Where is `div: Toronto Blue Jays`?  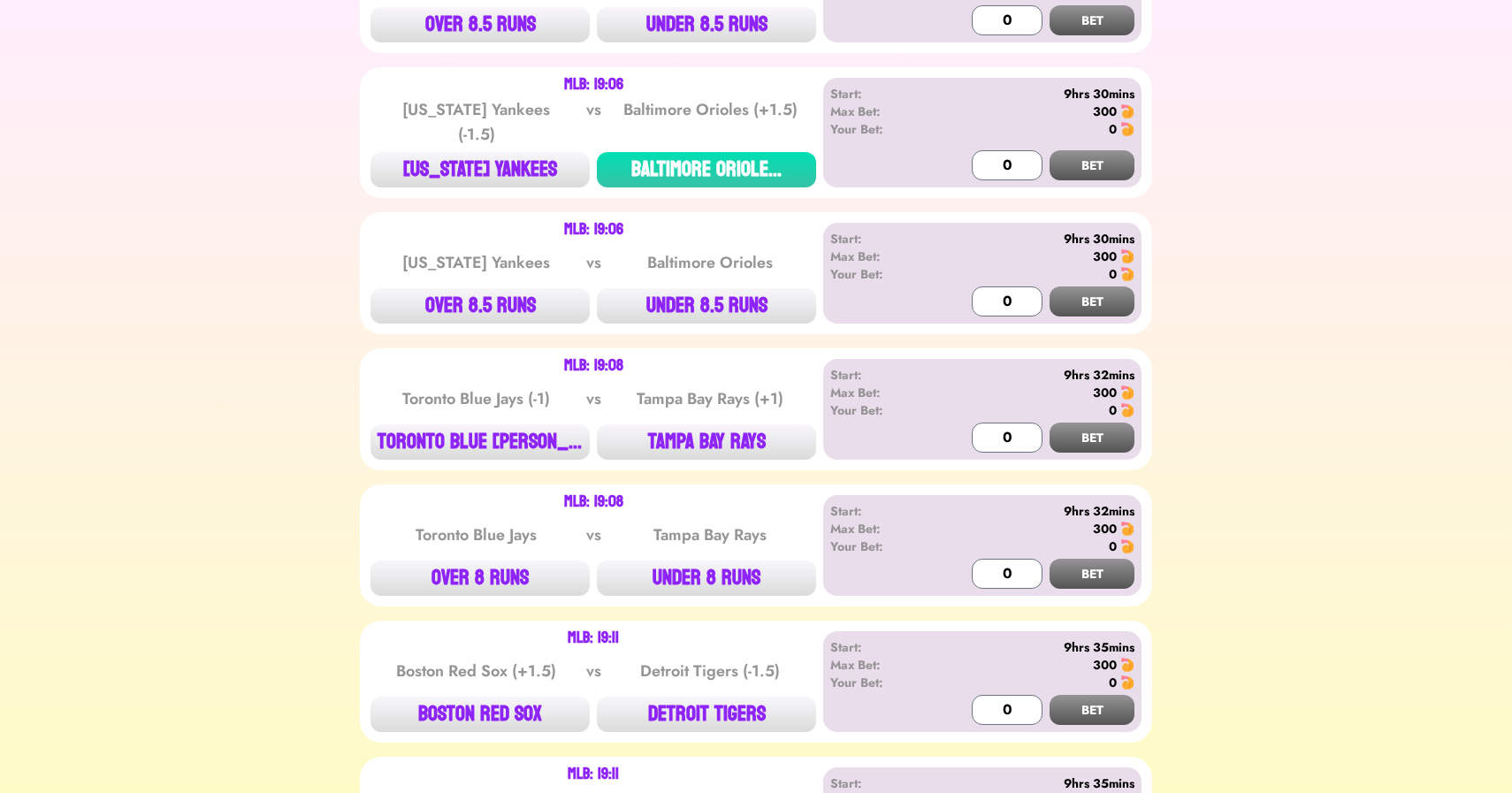 div: Toronto Blue Jays is located at coordinates (476, 535).